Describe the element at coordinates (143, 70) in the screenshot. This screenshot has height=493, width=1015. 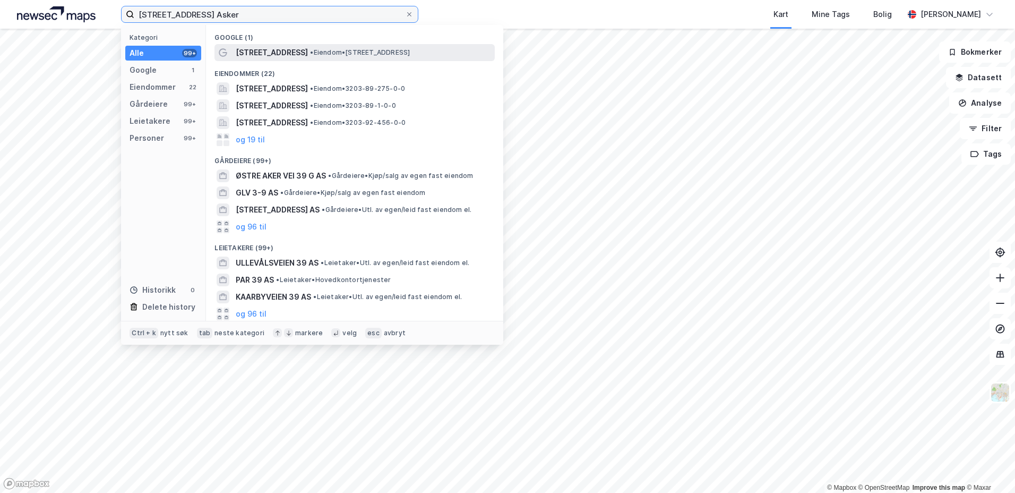
I see `div: Google` at that location.